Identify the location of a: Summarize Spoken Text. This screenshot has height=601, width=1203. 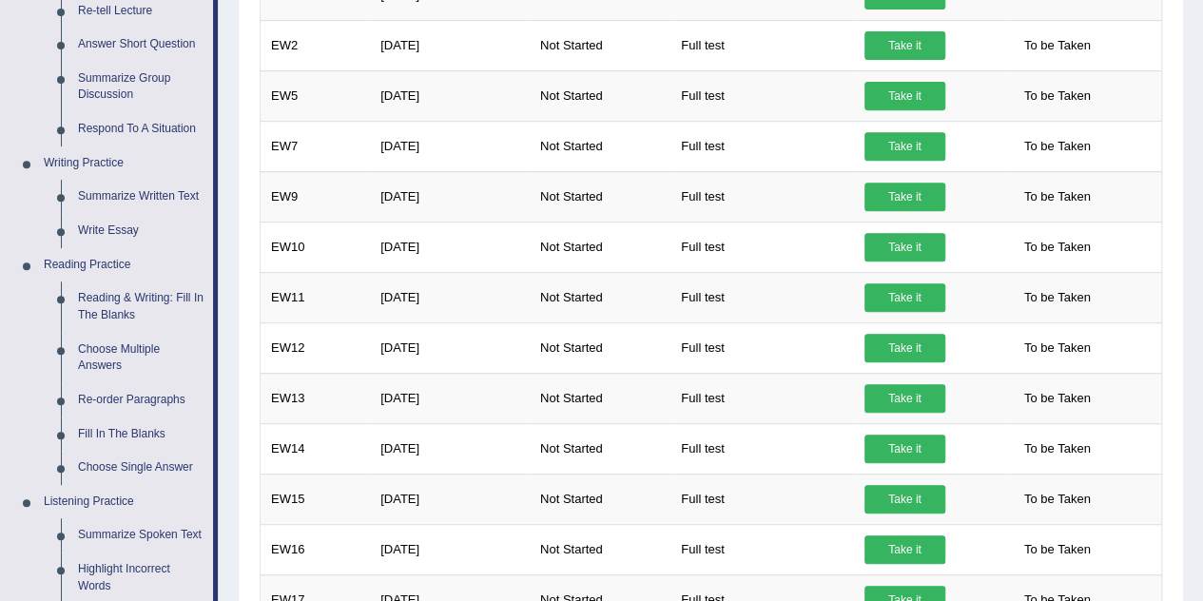
(141, 535).